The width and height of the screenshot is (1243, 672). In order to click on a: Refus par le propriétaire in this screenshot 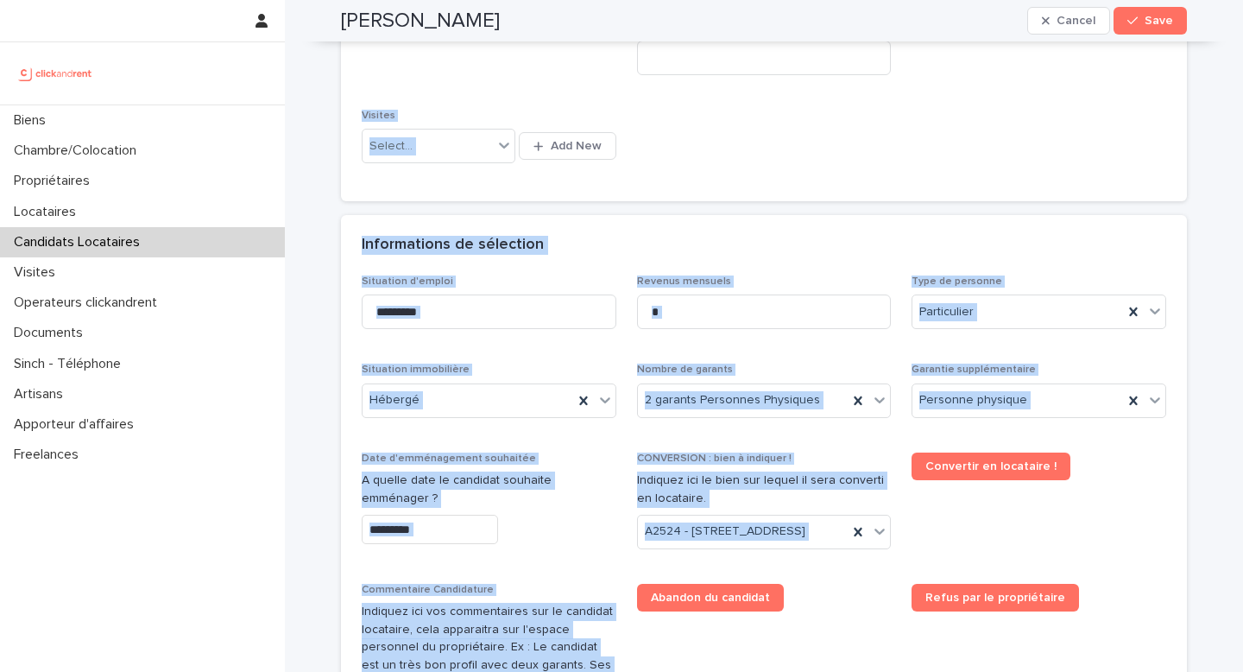, I will do `click(995, 597)`.